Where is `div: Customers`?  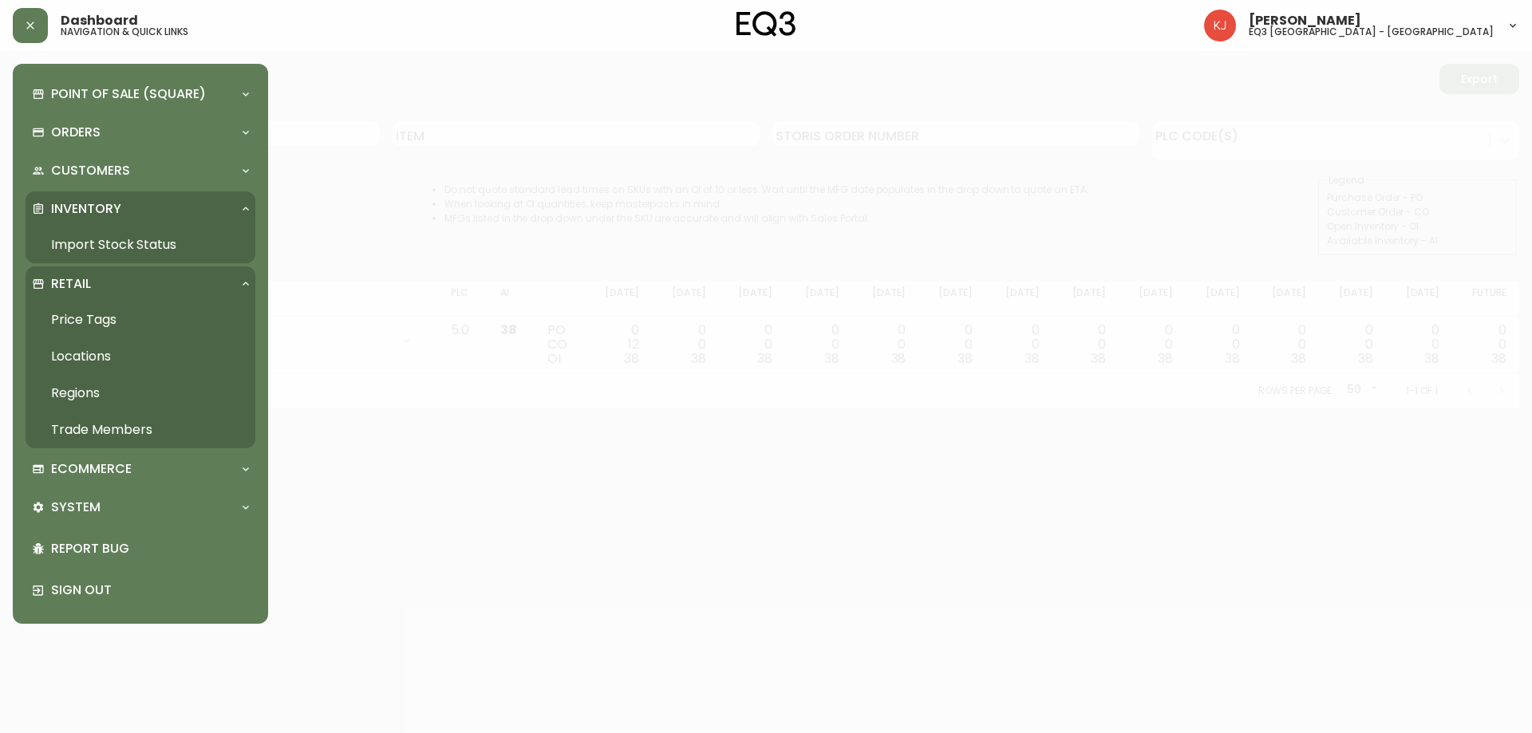
div: Customers is located at coordinates (140, 171).